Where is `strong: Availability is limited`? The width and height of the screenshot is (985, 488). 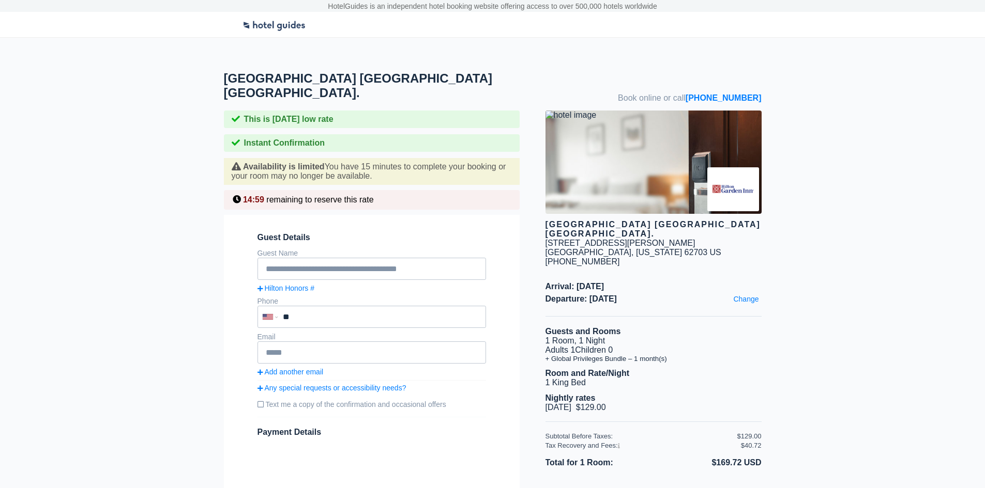 strong: Availability is limited is located at coordinates (284, 166).